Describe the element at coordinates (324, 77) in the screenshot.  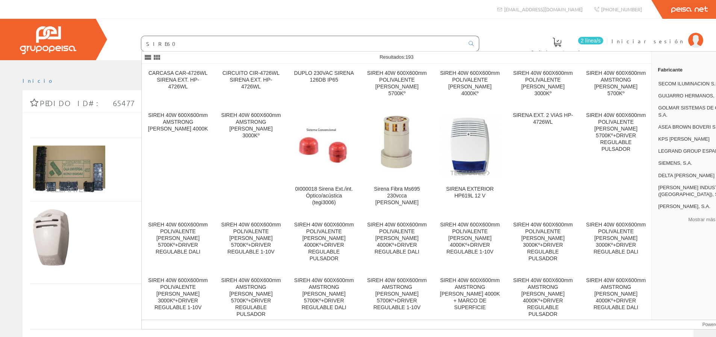
I see `div: DUPLO 230VAC SIRENA 126DB IP65` at that location.